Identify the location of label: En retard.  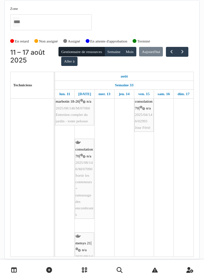
(22, 41).